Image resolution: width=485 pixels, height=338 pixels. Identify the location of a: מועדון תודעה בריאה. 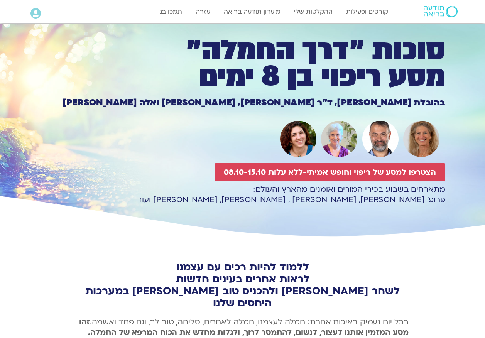
(252, 12).